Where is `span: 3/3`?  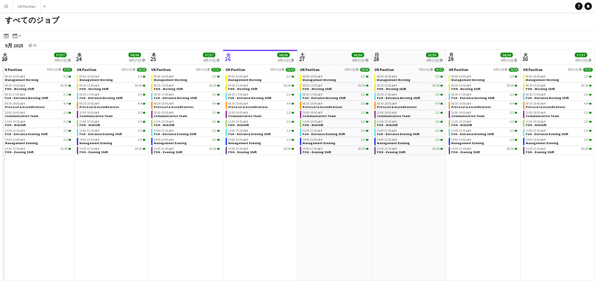 span: 3/3 is located at coordinates (586, 113).